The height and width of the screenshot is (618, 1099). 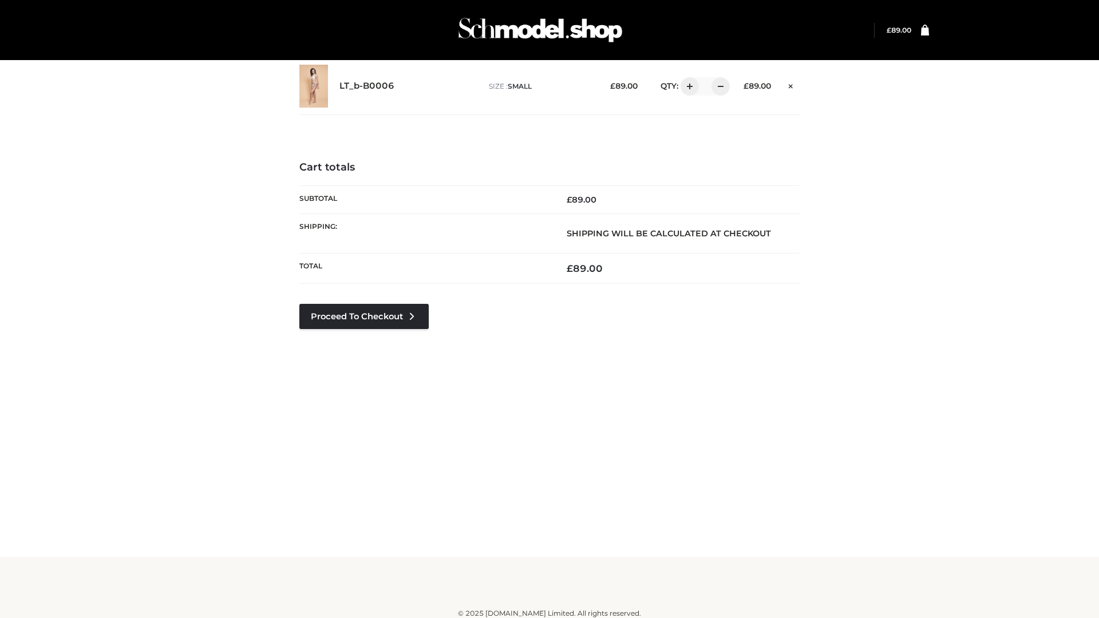 I want to click on strong: Shipping will be calculated at checkout, so click(x=669, y=234).